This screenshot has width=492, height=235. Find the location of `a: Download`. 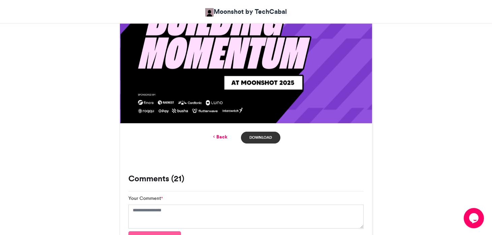

a: Download is located at coordinates (261, 137).